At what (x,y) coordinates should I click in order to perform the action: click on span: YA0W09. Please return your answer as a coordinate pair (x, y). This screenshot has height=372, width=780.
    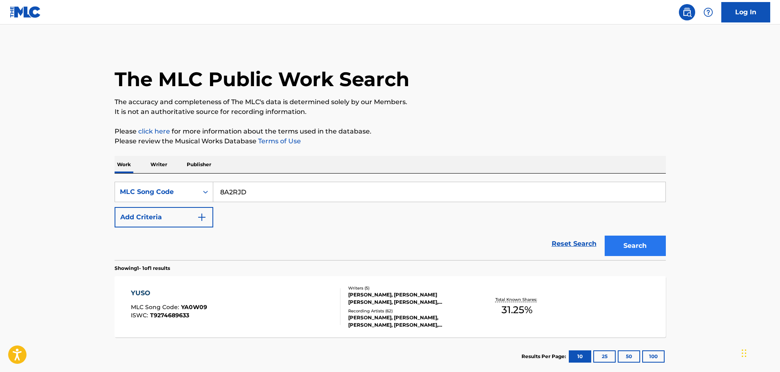
    Looking at the image, I should click on (194, 307).